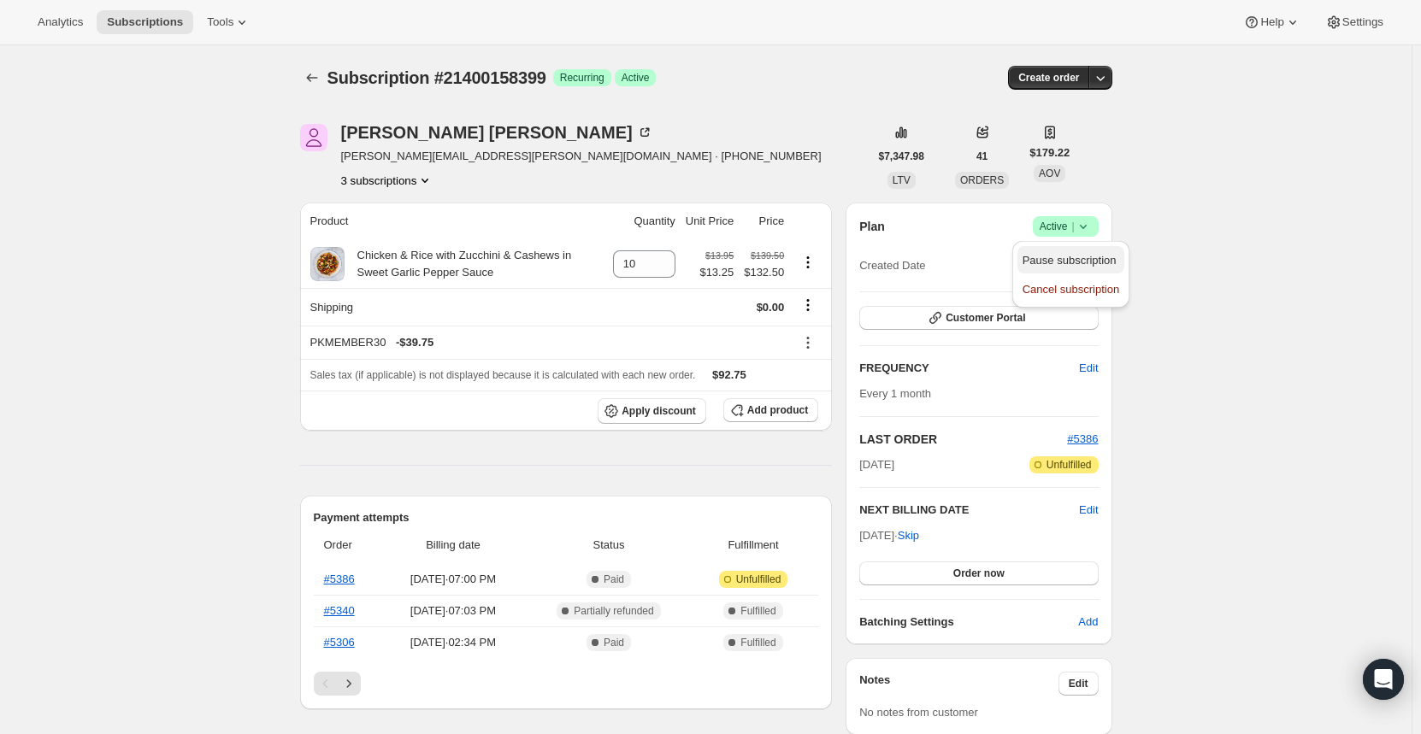 This screenshot has width=1421, height=734. Describe the element at coordinates (1070, 289) in the screenshot. I see `span: Cancel subscription` at that location.